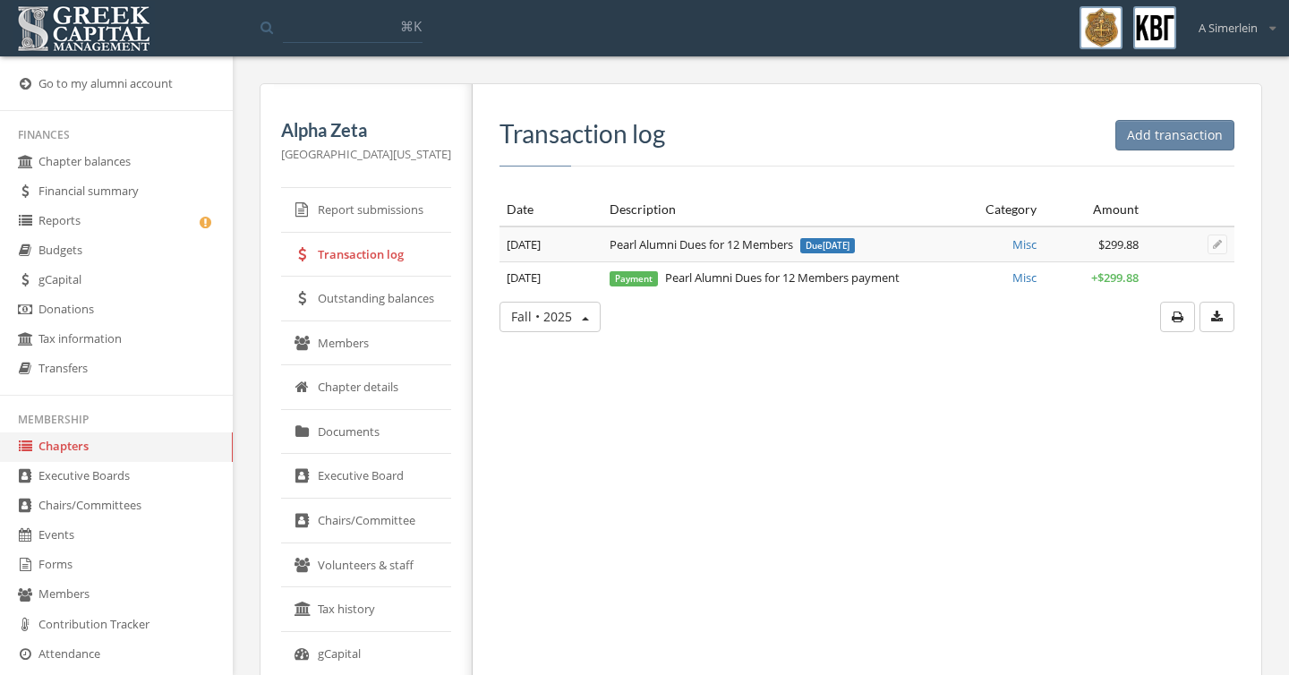  I want to click on span: ⌘K, so click(411, 26).